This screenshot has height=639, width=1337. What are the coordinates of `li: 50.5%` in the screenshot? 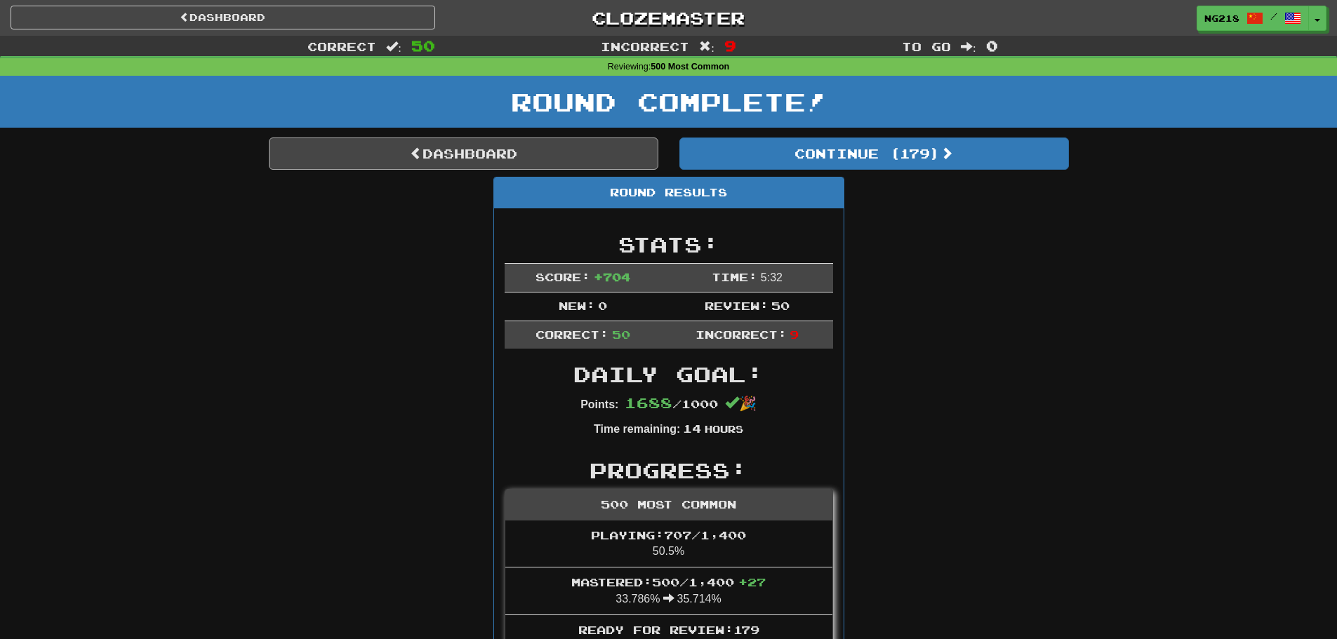 It's located at (669, 545).